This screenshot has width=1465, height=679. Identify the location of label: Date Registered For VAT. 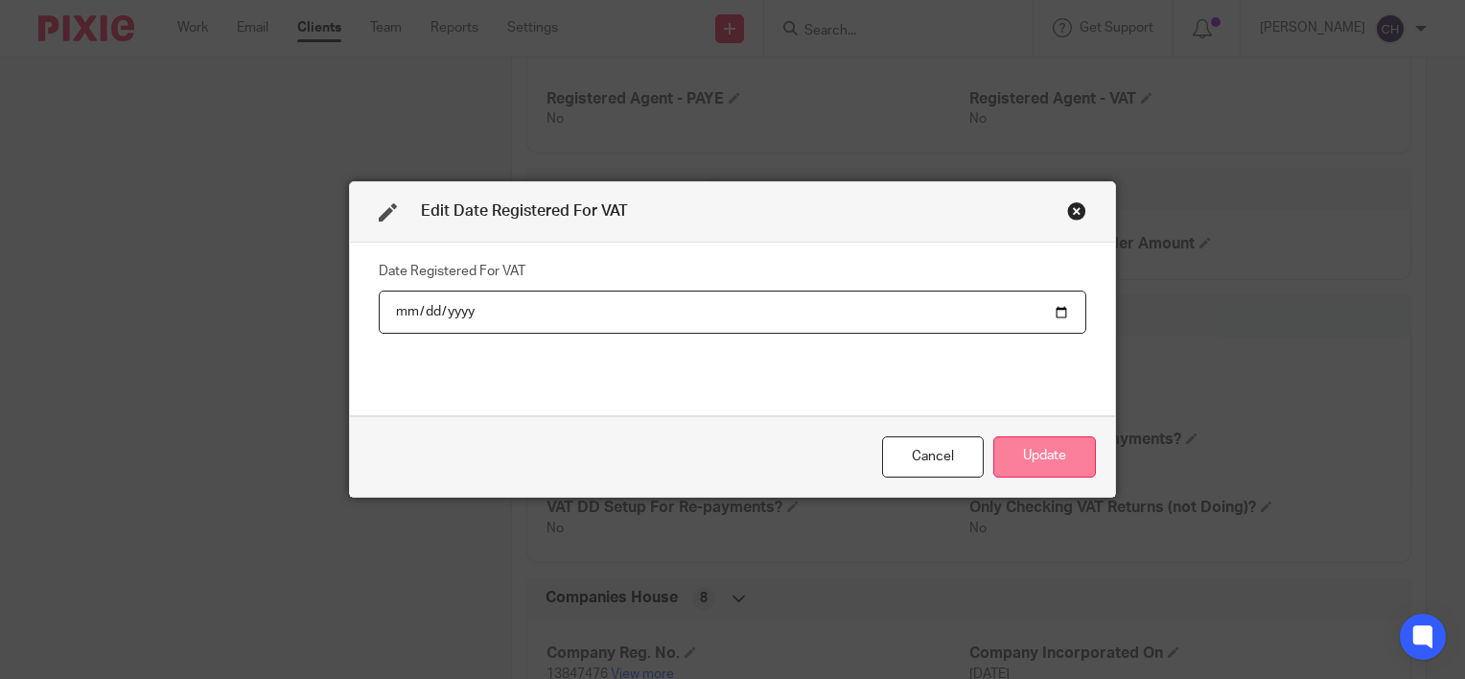
(452, 271).